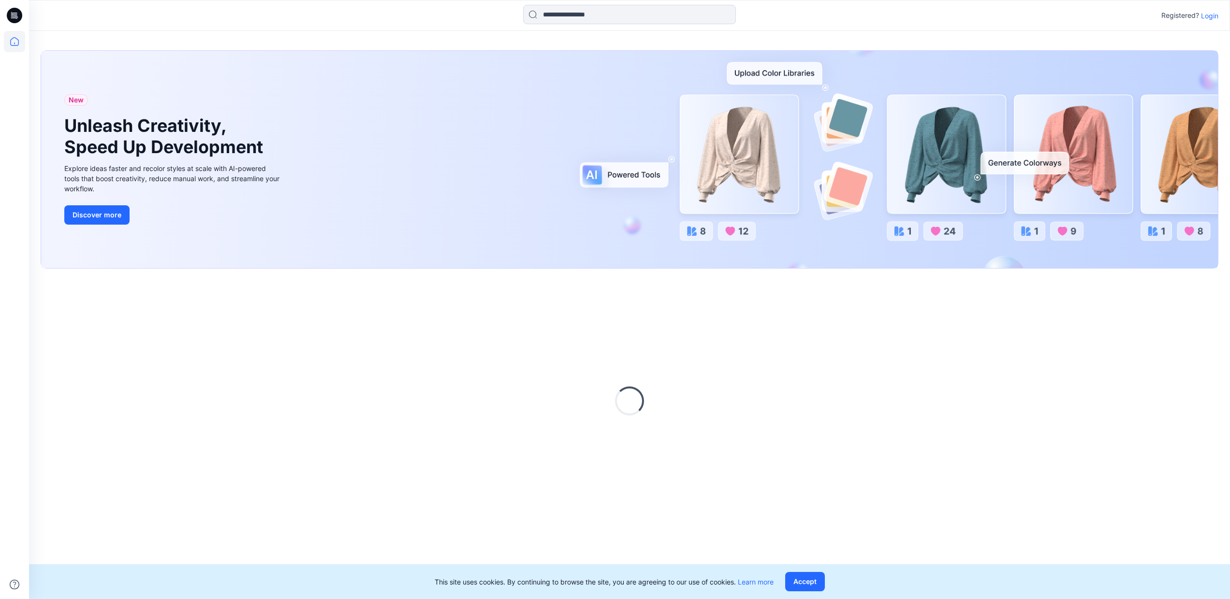 This screenshot has height=599, width=1230. Describe the element at coordinates (76, 100) in the screenshot. I see `span: New` at that location.